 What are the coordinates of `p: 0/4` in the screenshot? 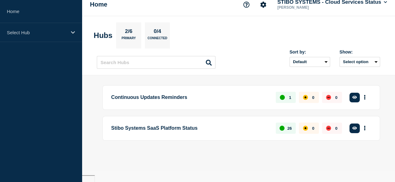 It's located at (157, 32).